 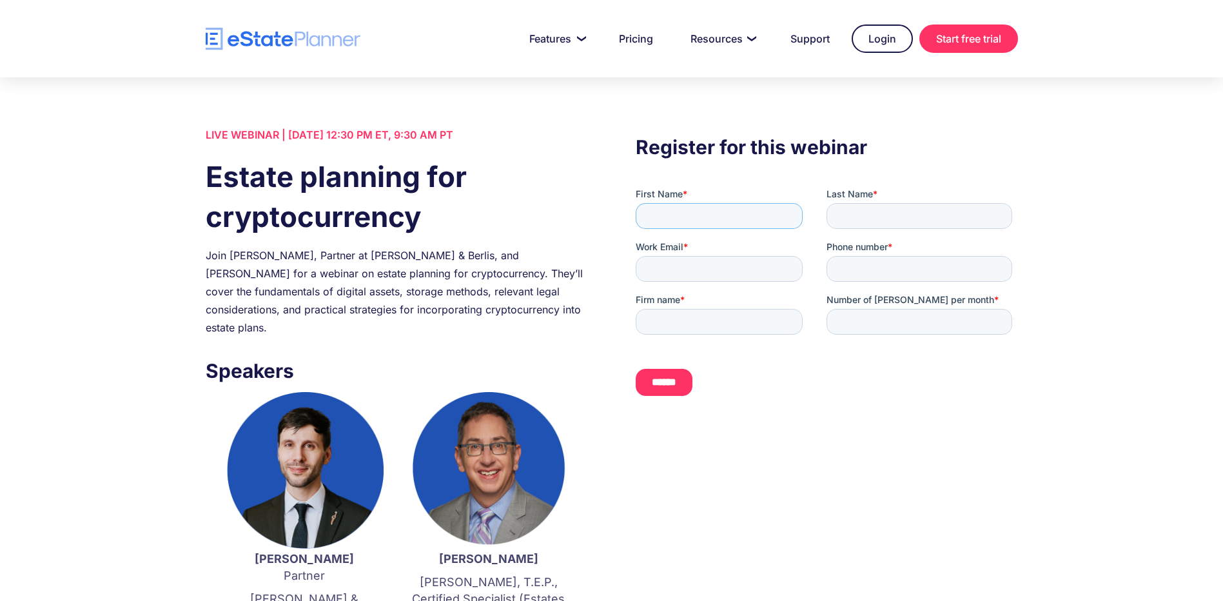 I want to click on a: home, so click(x=283, y=39).